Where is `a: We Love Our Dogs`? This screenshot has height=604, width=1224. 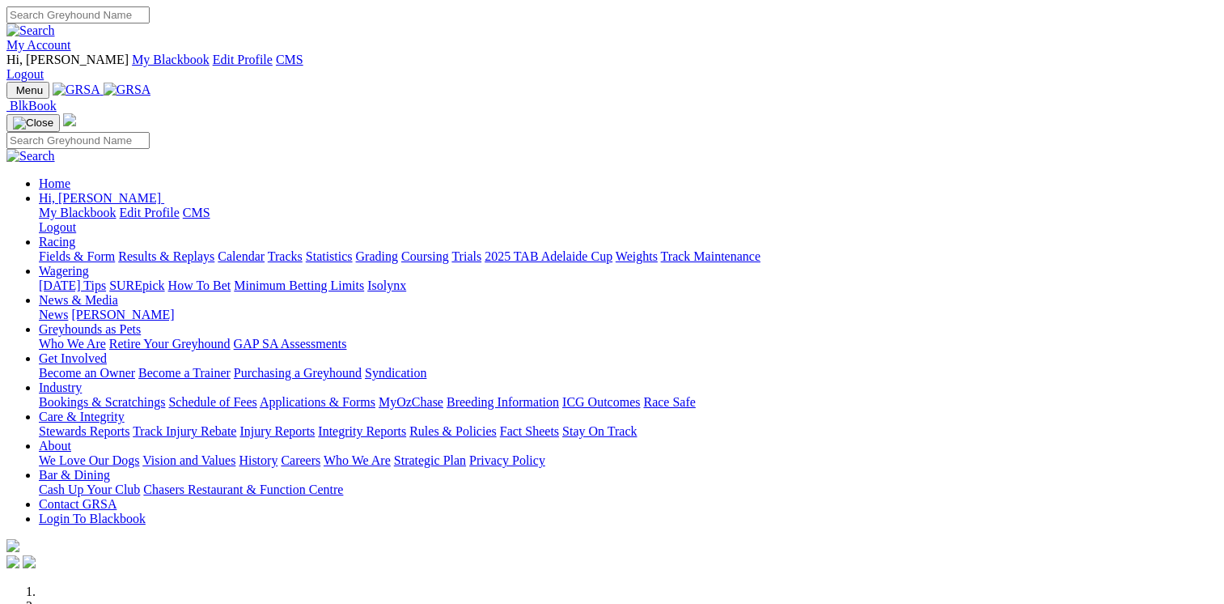 a: We Love Our Dogs is located at coordinates (89, 460).